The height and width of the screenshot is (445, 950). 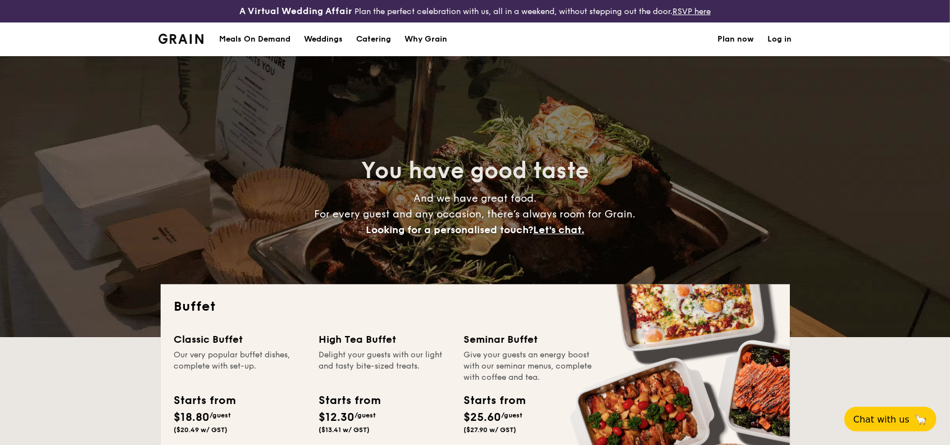 What do you see at coordinates (559, 230) in the screenshot?
I see `span: Let's chat.` at bounding box center [559, 230].